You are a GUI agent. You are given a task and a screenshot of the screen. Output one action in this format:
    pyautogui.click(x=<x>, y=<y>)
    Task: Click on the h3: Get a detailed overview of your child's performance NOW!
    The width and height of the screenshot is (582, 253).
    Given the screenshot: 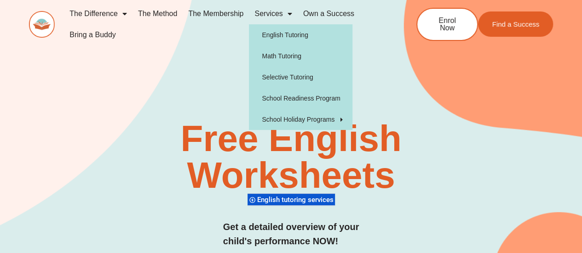 What is the action you would take?
    pyautogui.click(x=291, y=235)
    